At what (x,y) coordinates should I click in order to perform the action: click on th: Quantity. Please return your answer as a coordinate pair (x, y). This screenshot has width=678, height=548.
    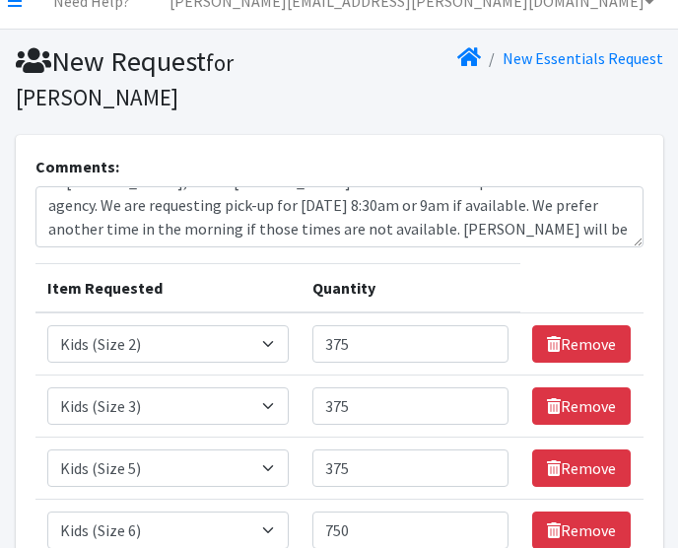
    Looking at the image, I should click on (410, 289).